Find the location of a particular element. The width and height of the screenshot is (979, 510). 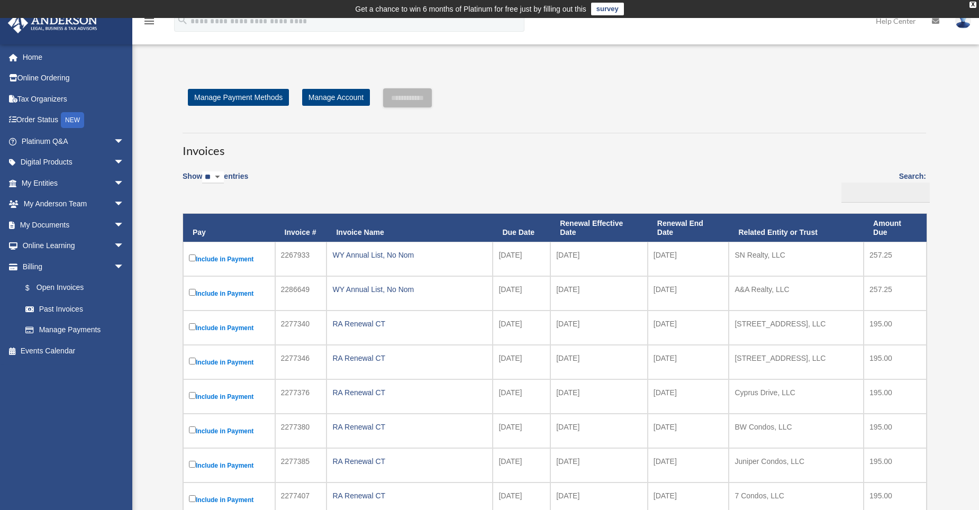

td: 2277380 is located at coordinates (301, 431).